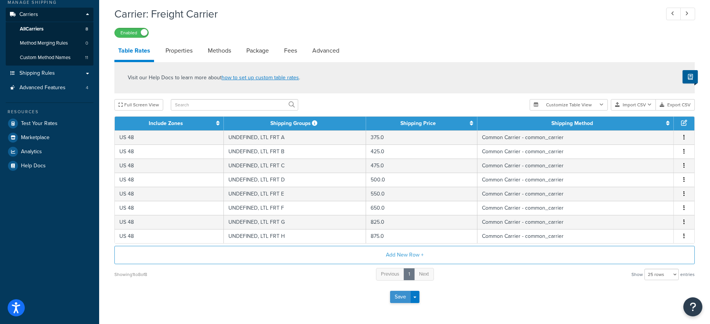 Image resolution: width=710 pixels, height=324 pixels. I want to click on a: Previous, so click(390, 274).